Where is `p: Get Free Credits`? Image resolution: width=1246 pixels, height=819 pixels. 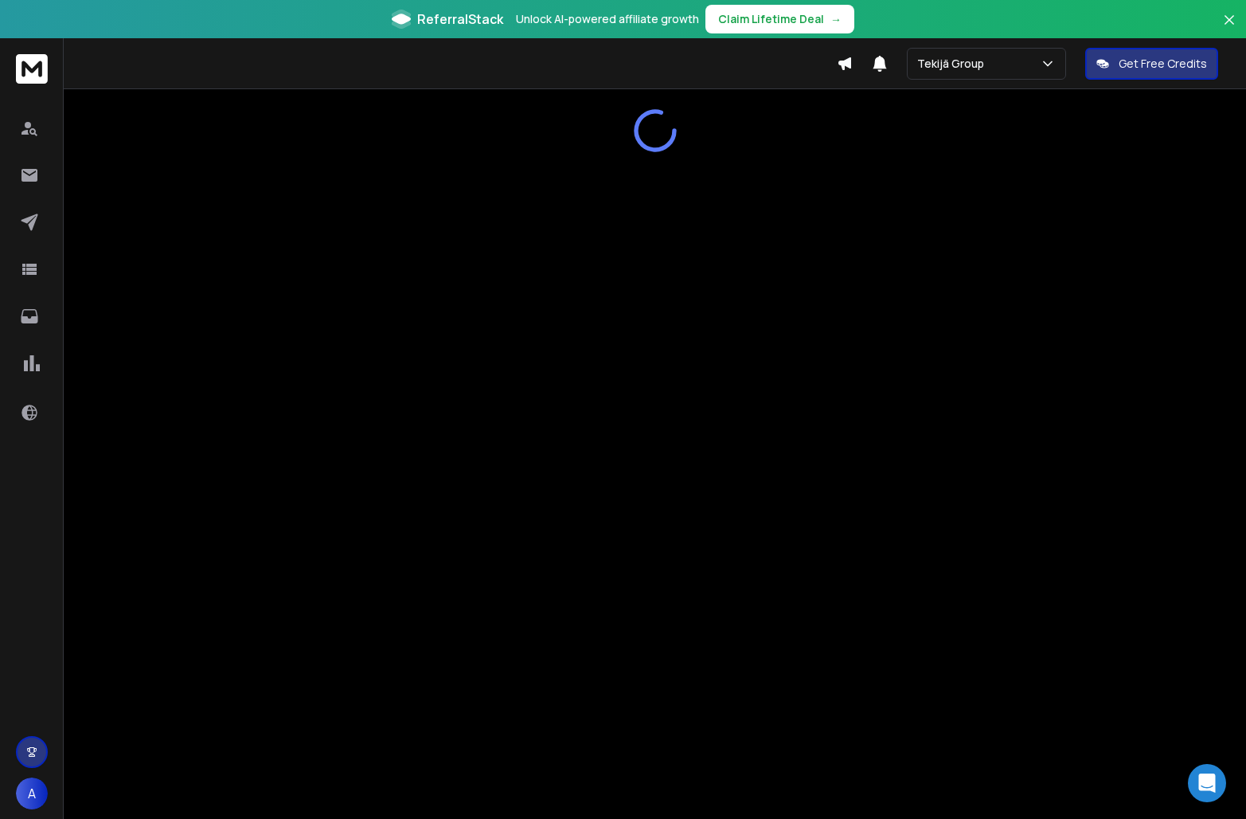
p: Get Free Credits is located at coordinates (1163, 64).